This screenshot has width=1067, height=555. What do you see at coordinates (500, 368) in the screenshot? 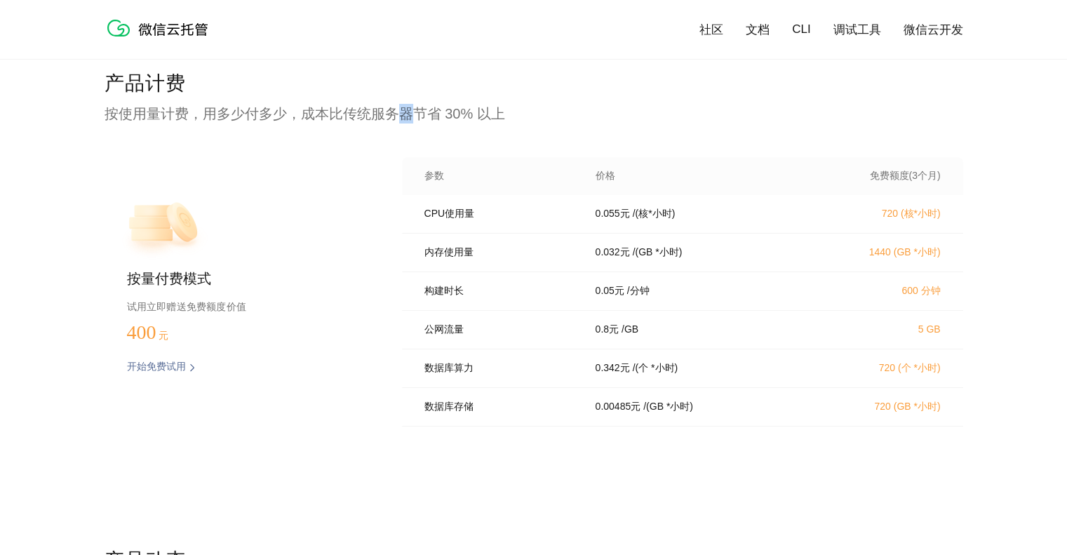
I see `p: 数据库算力` at bounding box center [500, 368].